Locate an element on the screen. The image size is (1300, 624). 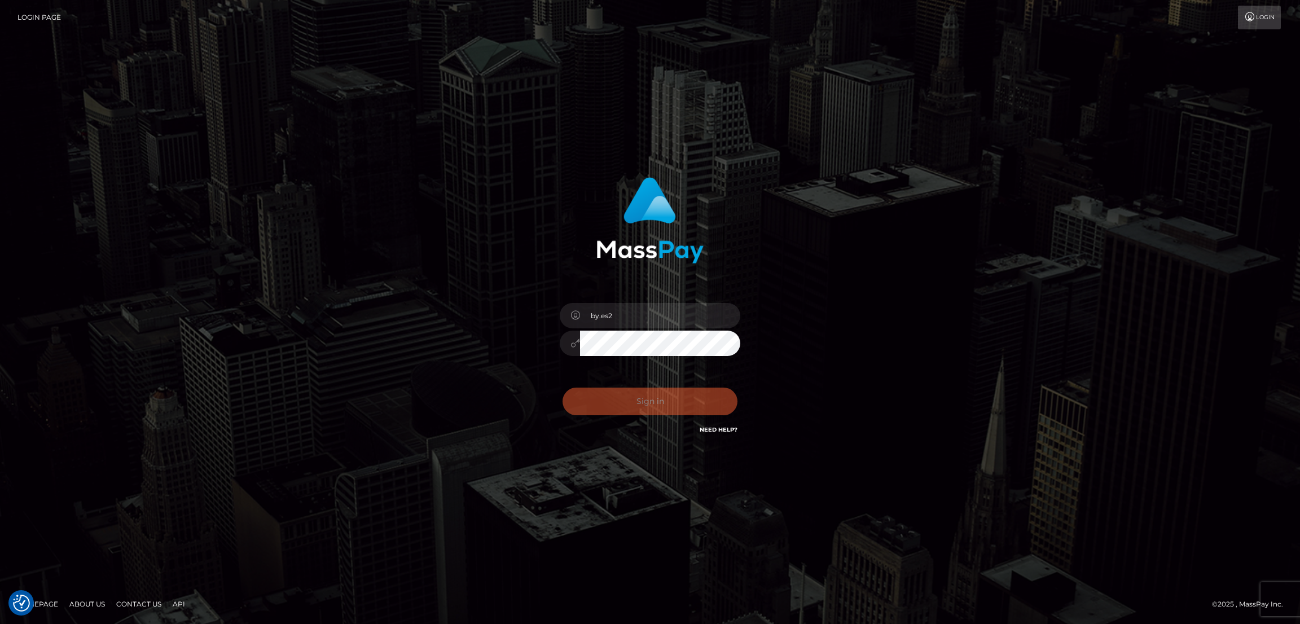
a: Need Help? is located at coordinates (718, 429).